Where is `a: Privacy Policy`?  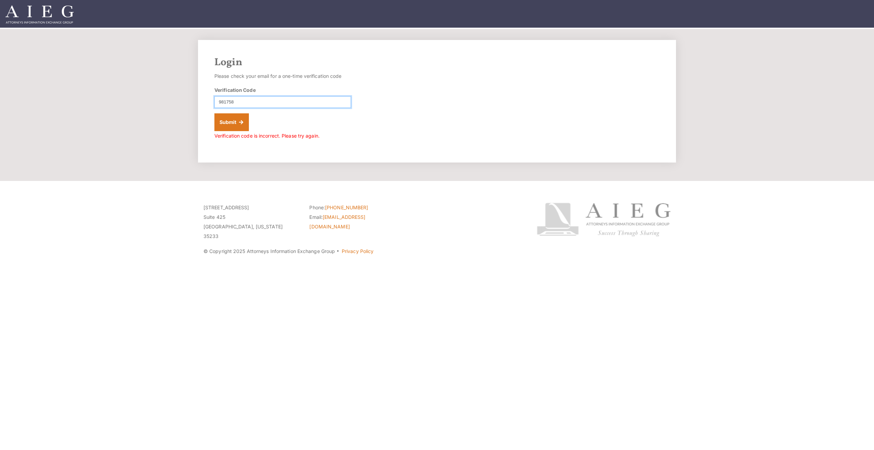
a: Privacy Policy is located at coordinates (357, 251).